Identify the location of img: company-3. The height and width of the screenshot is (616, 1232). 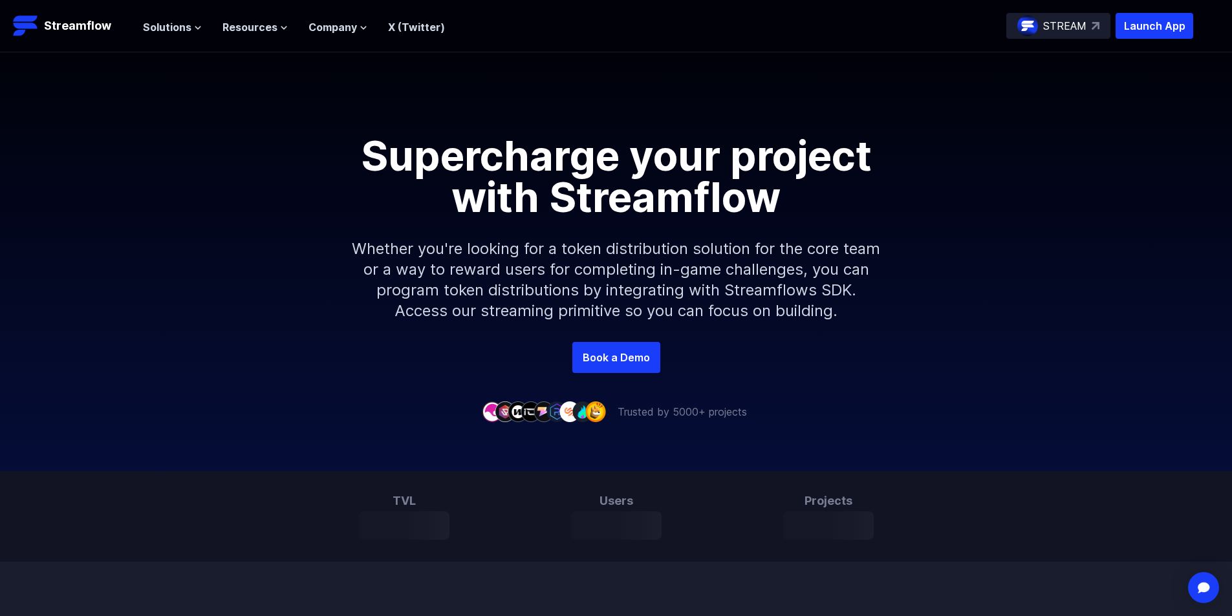
(518, 411).